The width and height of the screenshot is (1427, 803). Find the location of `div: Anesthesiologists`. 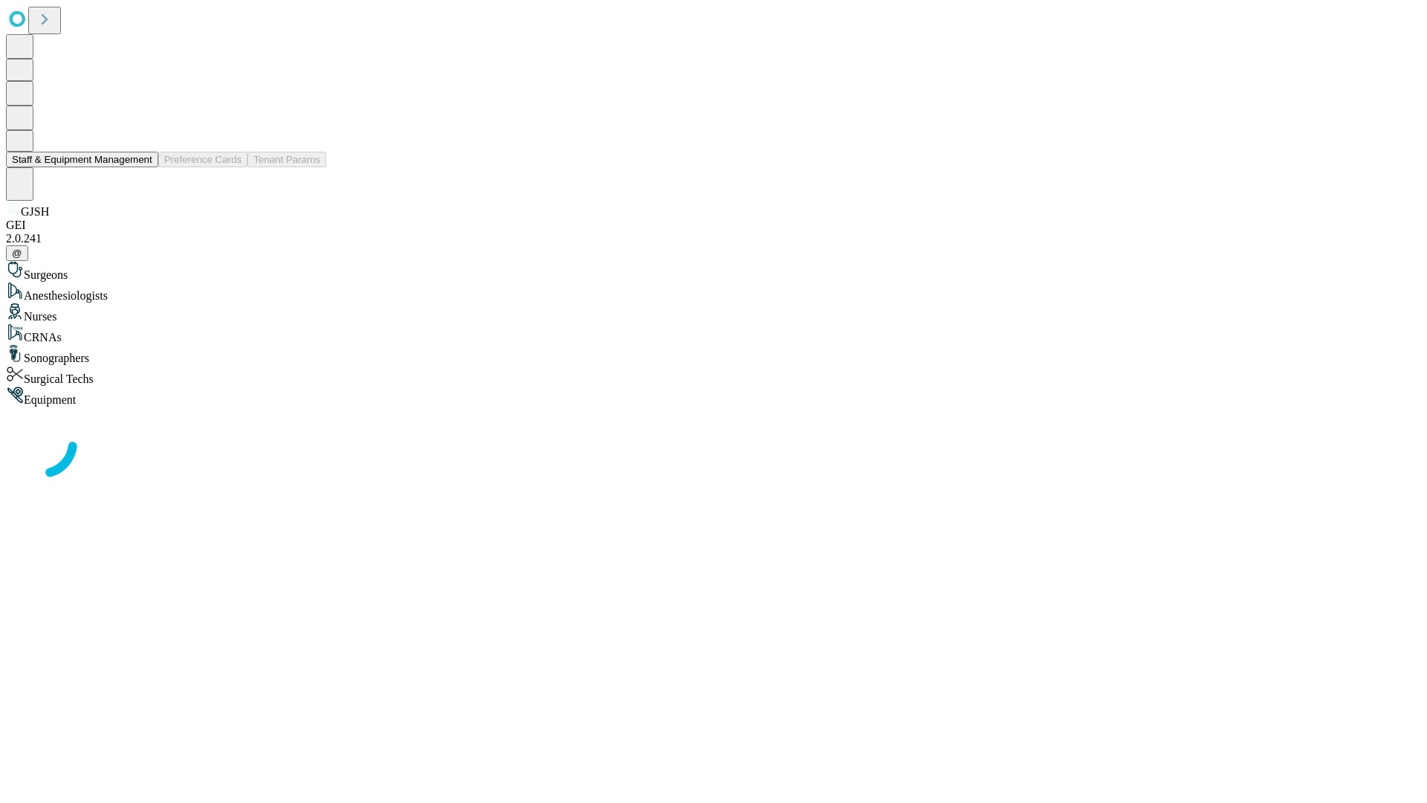

div: Anesthesiologists is located at coordinates (713, 292).